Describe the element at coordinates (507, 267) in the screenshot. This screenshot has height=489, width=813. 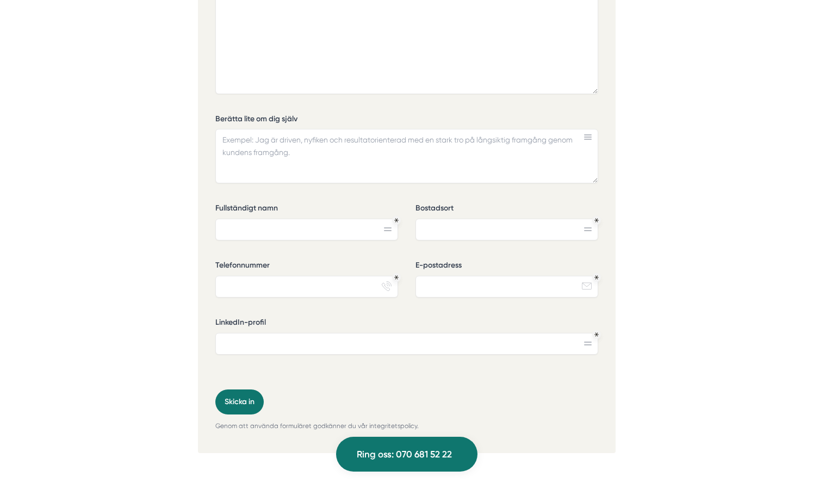
I see `label: E-postadress` at that location.